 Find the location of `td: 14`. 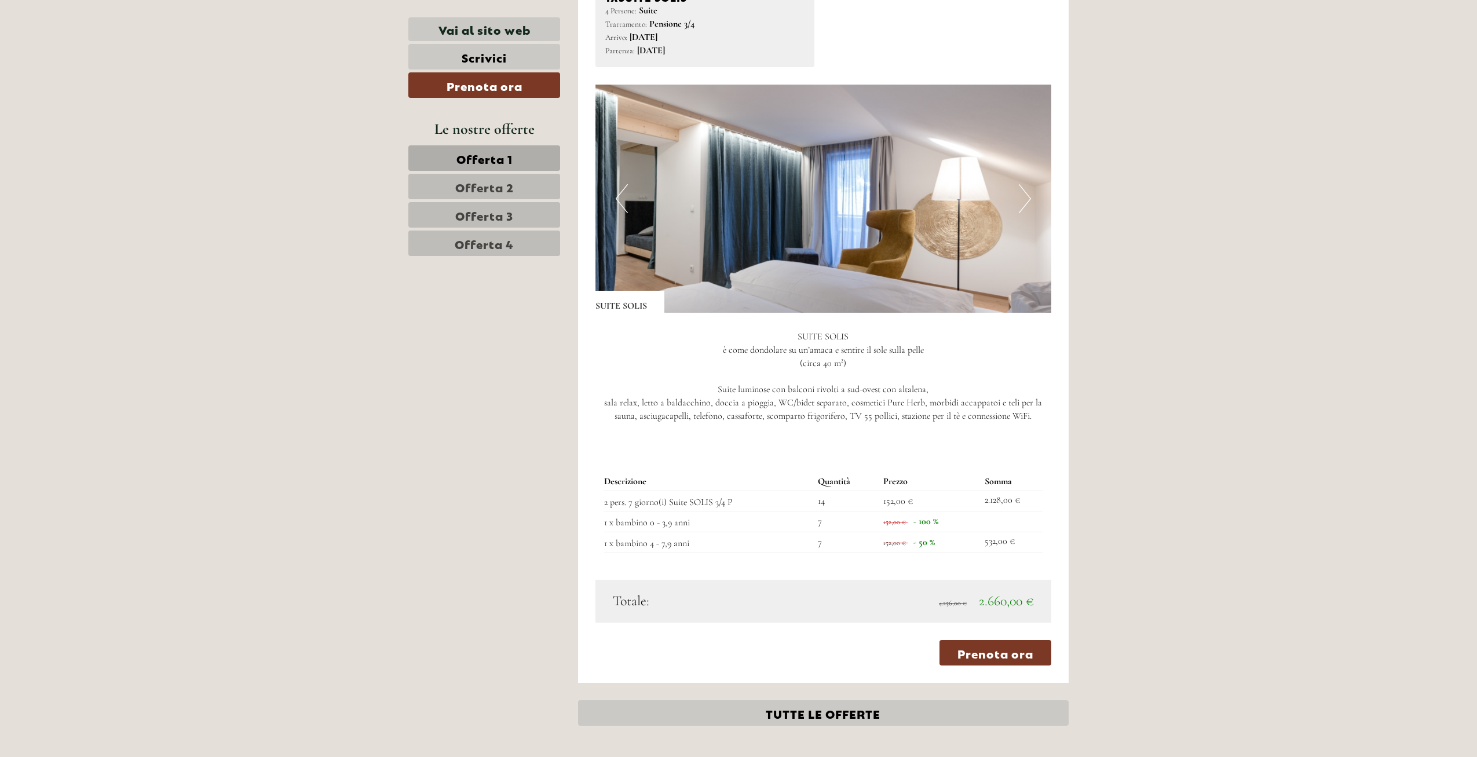

td: 14 is located at coordinates (846, 501).